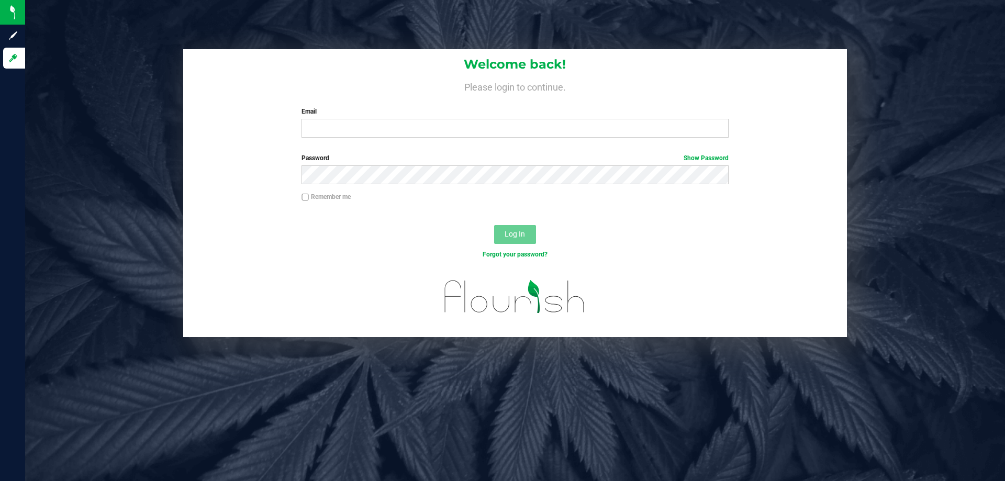 The width and height of the screenshot is (1005, 481). What do you see at coordinates (515, 297) in the screenshot?
I see `img: flourish_logo.svg` at bounding box center [515, 297].